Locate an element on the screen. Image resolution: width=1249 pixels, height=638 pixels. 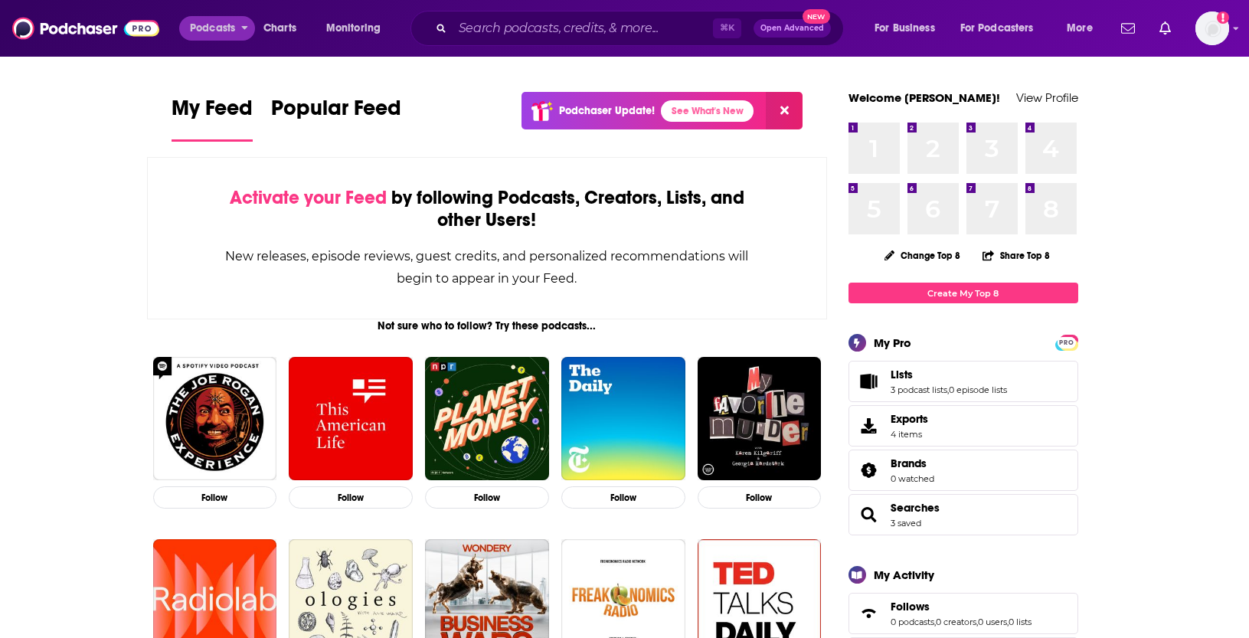
img: My Favorite Murder with Karen Kilgariff and Georgia Hardstark is located at coordinates (760, 419).